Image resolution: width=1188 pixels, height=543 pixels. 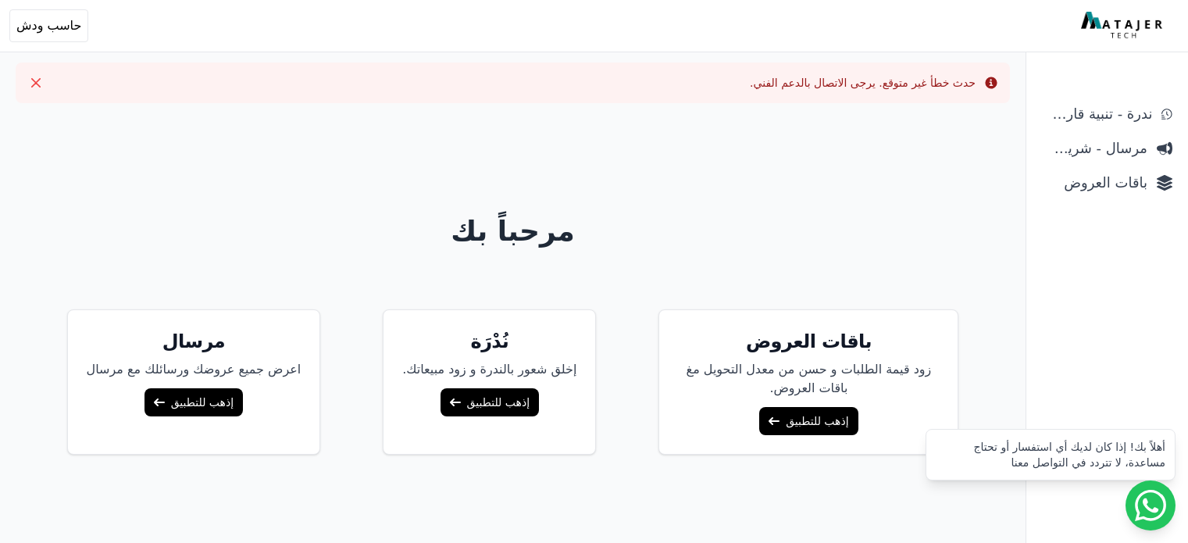 I want to click on span: ندرة - تنبية قارب علي النفاذ, so click(x=1096, y=114).